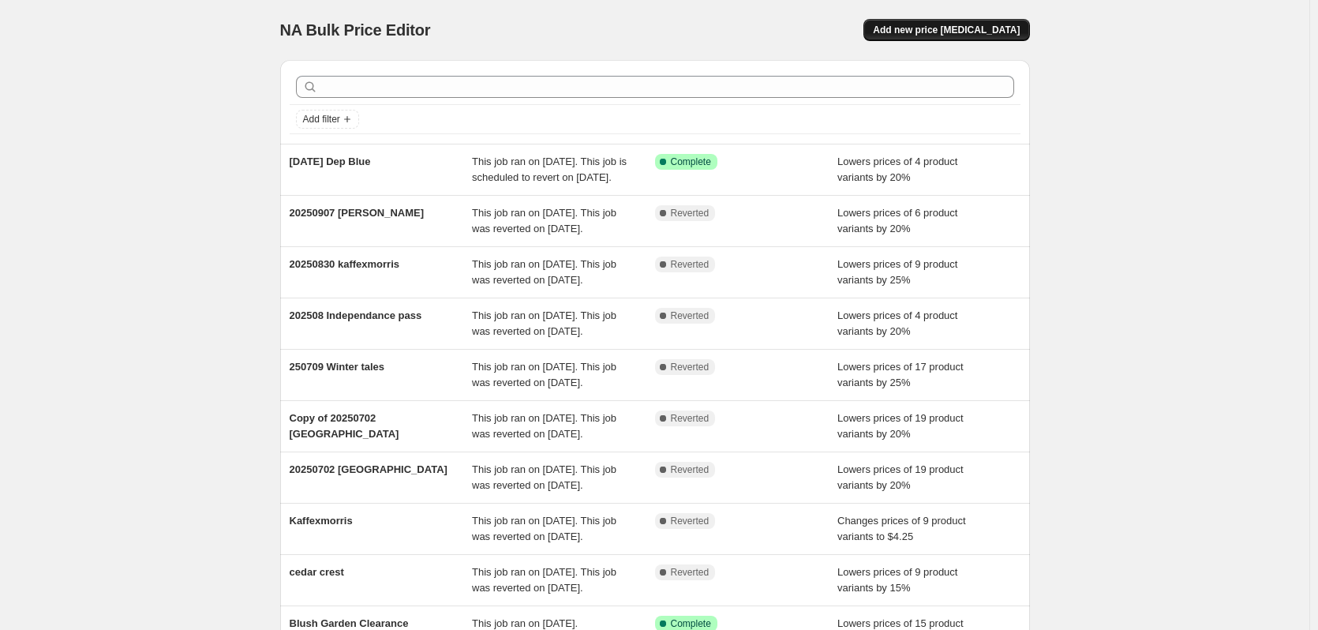 This screenshot has height=630, width=1318. What do you see at coordinates (901, 528) in the screenshot?
I see `span: Changes prices of 9 product variants to $4.25` at bounding box center [901, 528].